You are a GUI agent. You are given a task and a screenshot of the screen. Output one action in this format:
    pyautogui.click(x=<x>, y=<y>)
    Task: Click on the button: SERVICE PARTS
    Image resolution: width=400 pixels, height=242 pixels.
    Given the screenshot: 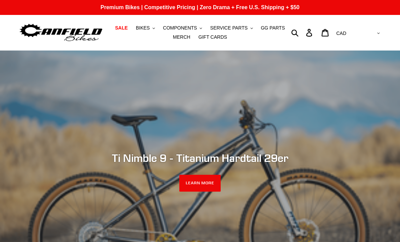 What is the action you would take?
    pyautogui.click(x=231, y=28)
    